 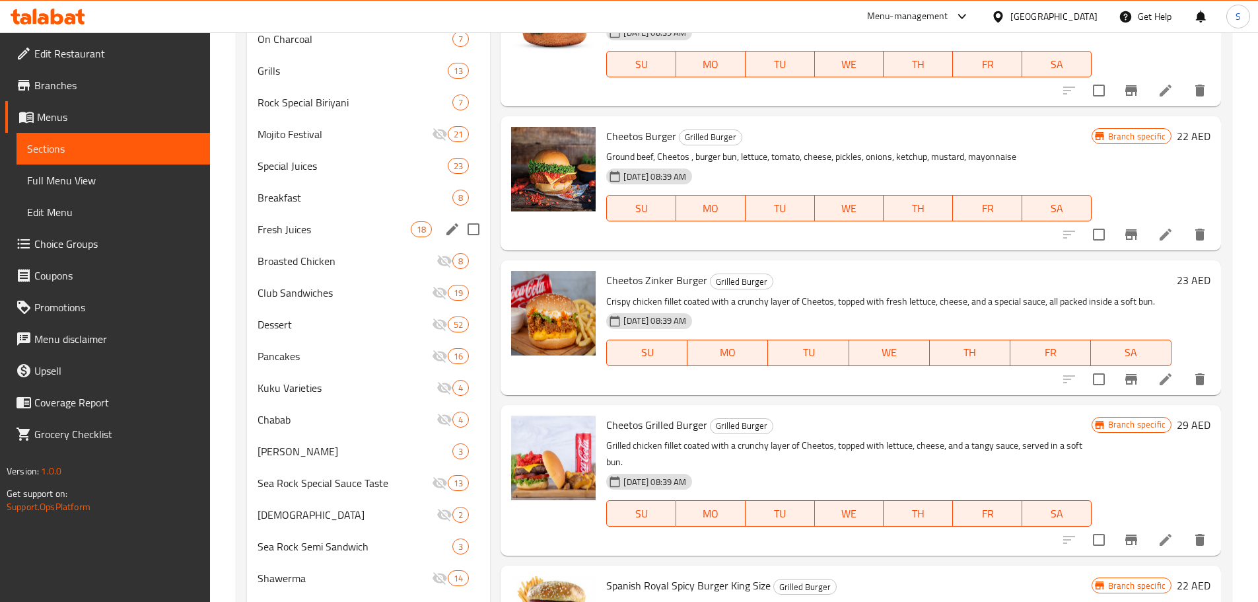 What do you see at coordinates (347, 419) in the screenshot?
I see `span: Chabab` at bounding box center [347, 419].